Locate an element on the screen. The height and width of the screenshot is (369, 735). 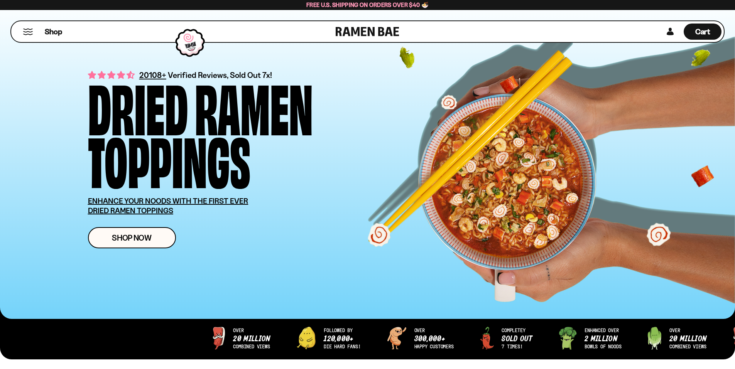
u: ENHANCE YOUR NOODS WITH THE FIRST EVER DRIED RAMEN TOPPINGS is located at coordinates (168, 206).